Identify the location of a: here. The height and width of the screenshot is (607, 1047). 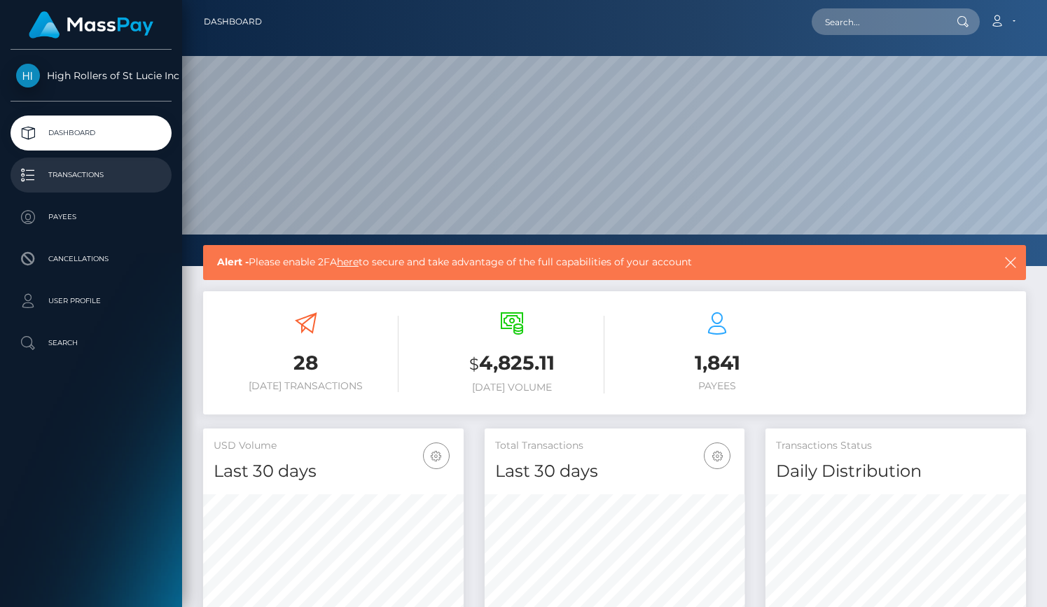
(347, 262).